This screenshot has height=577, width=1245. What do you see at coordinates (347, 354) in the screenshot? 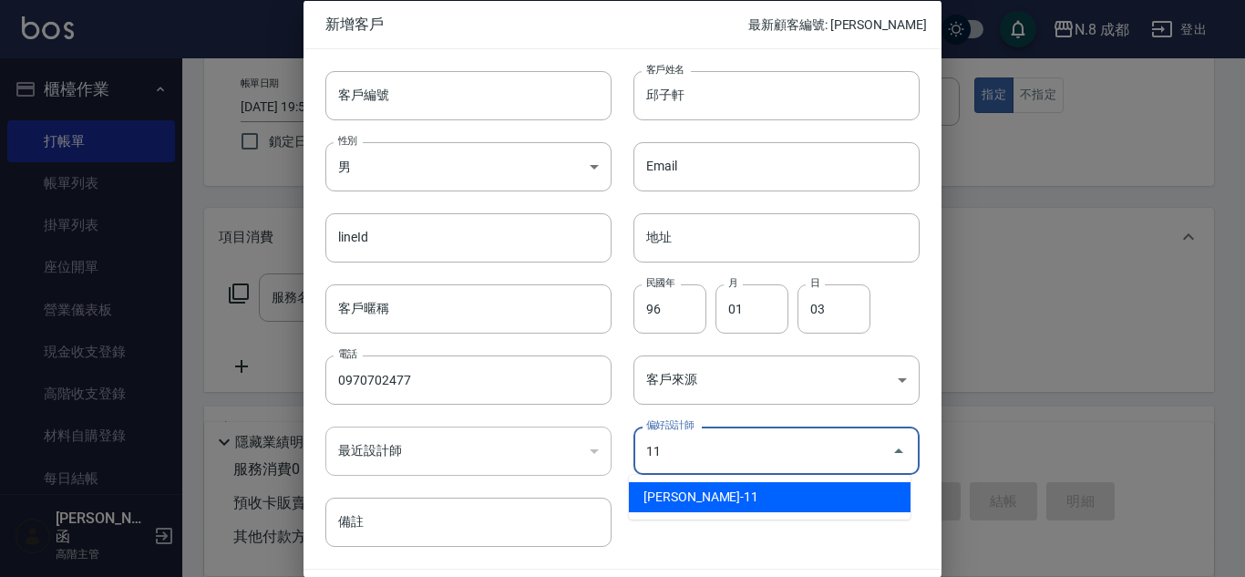
I see `label: 電話` at bounding box center [347, 354].